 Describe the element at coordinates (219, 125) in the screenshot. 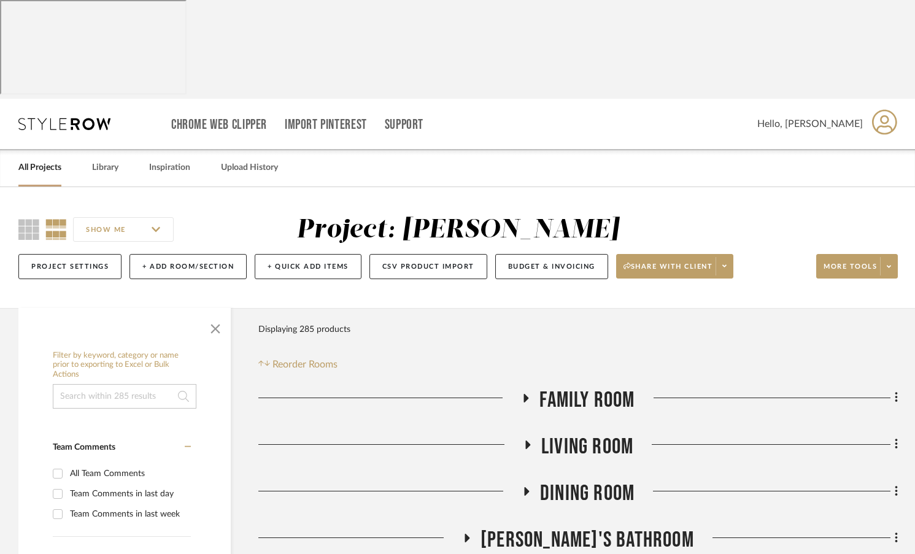

I see `a: Chrome Web Clipper` at that location.